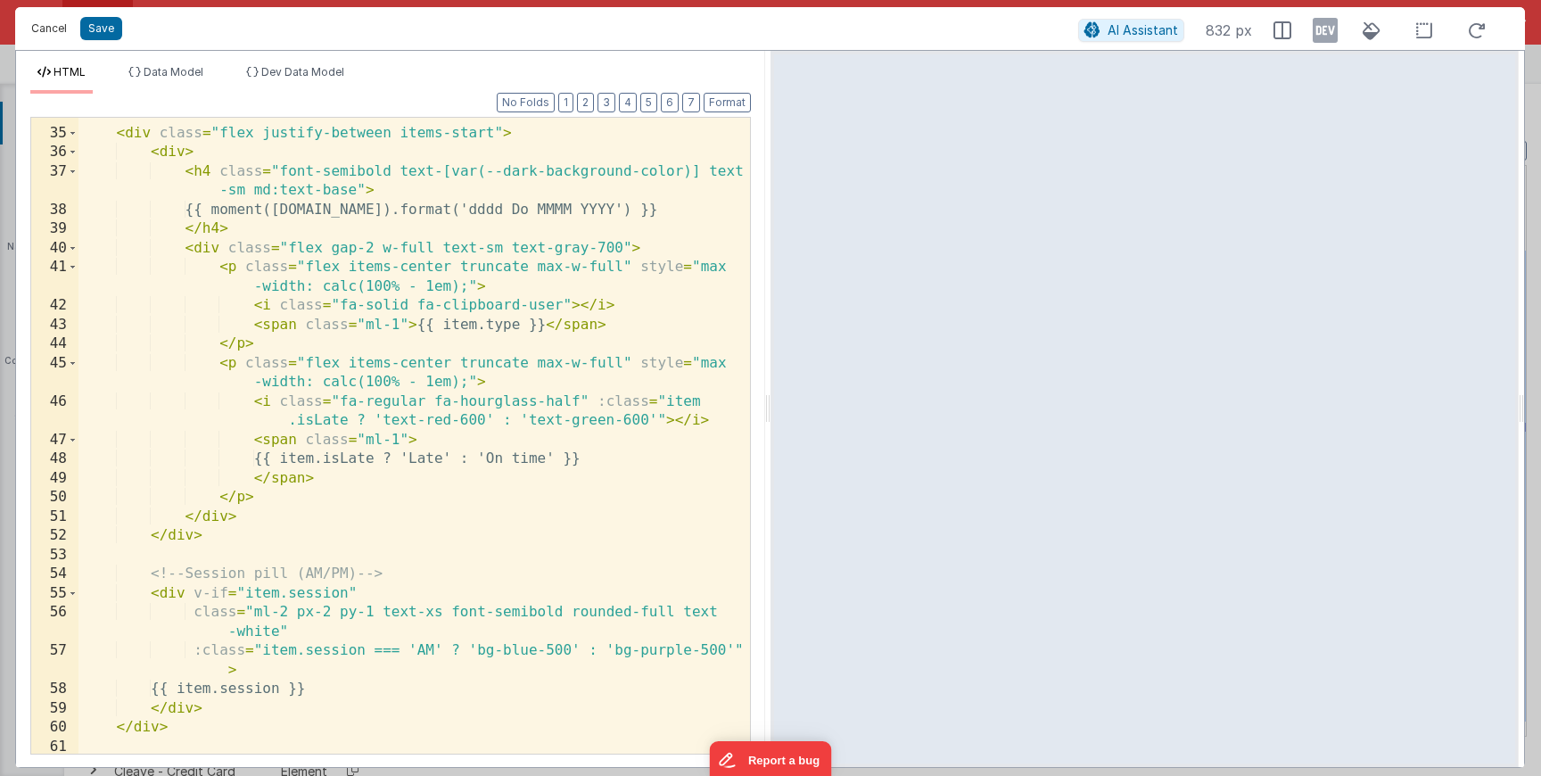  What do you see at coordinates (54, 411) in the screenshot?
I see `div: 46` at bounding box center [54, 411].